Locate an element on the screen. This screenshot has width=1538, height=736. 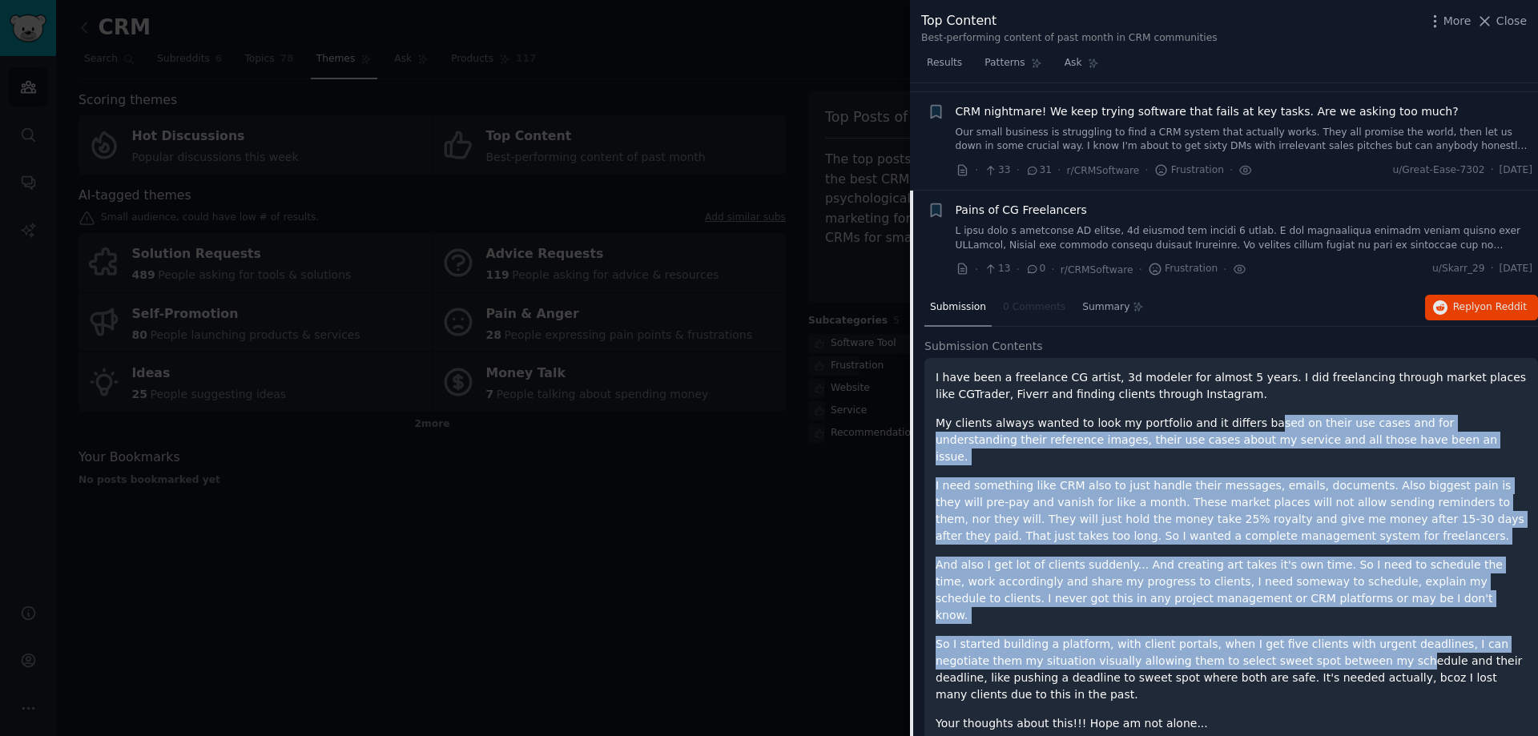
button: More is located at coordinates (1449, 21).